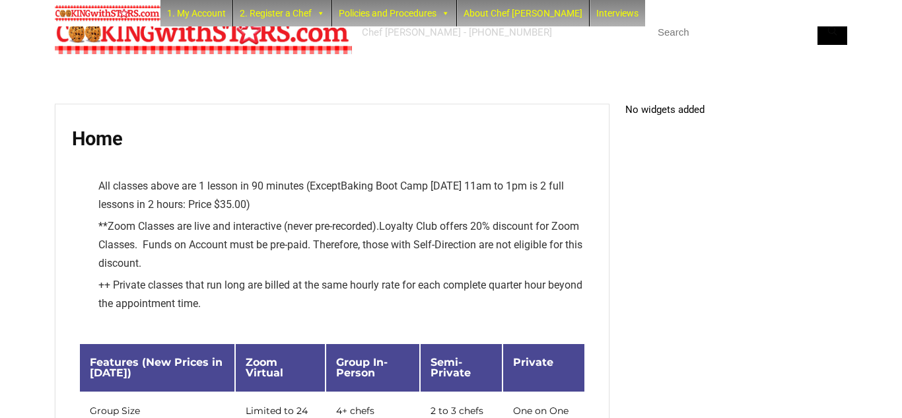 The image size is (902, 418). Describe the element at coordinates (450, 367) in the screenshot. I see `span: Semi-Private` at that location.